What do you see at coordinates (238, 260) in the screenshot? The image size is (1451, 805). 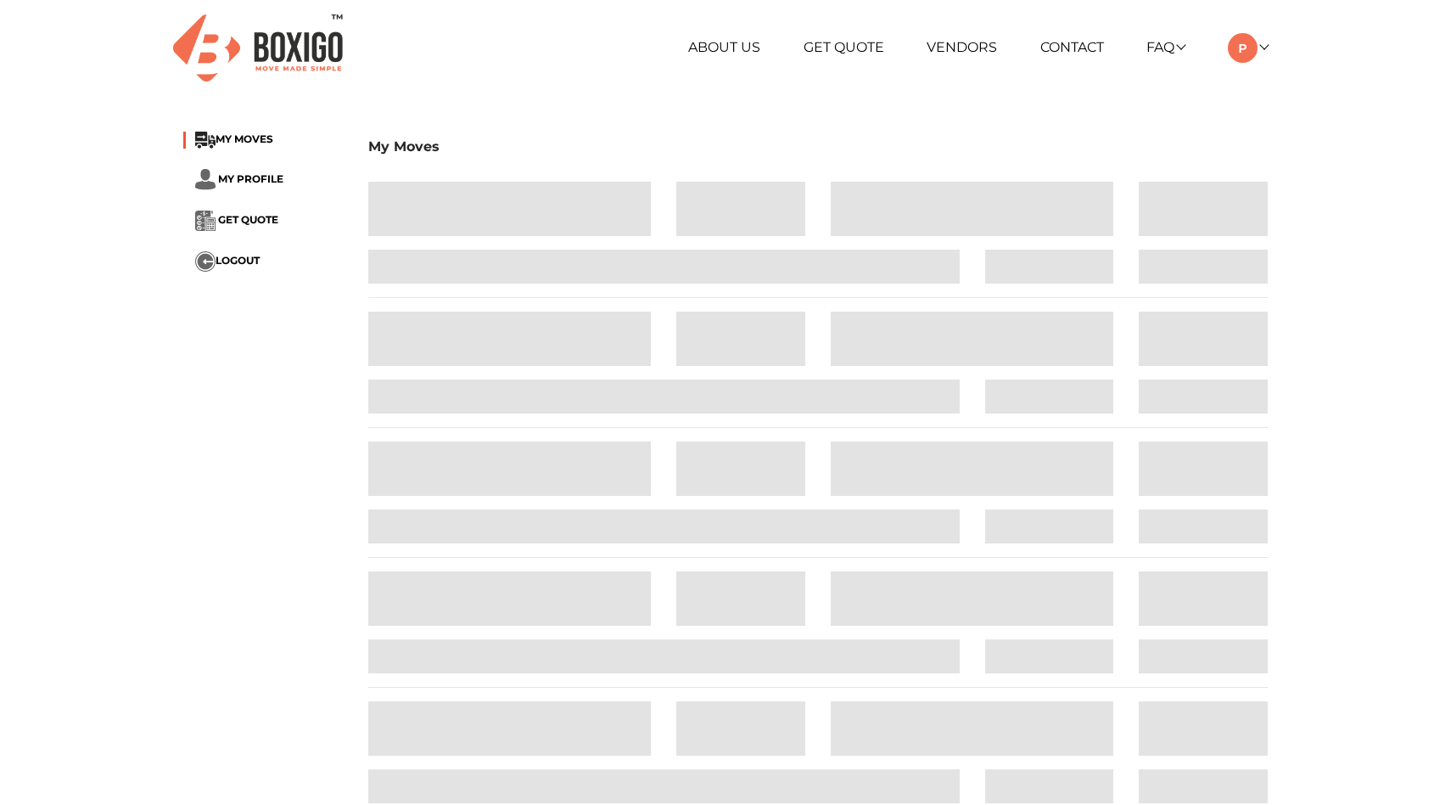 I see `span: LOGOUT` at bounding box center [238, 260].